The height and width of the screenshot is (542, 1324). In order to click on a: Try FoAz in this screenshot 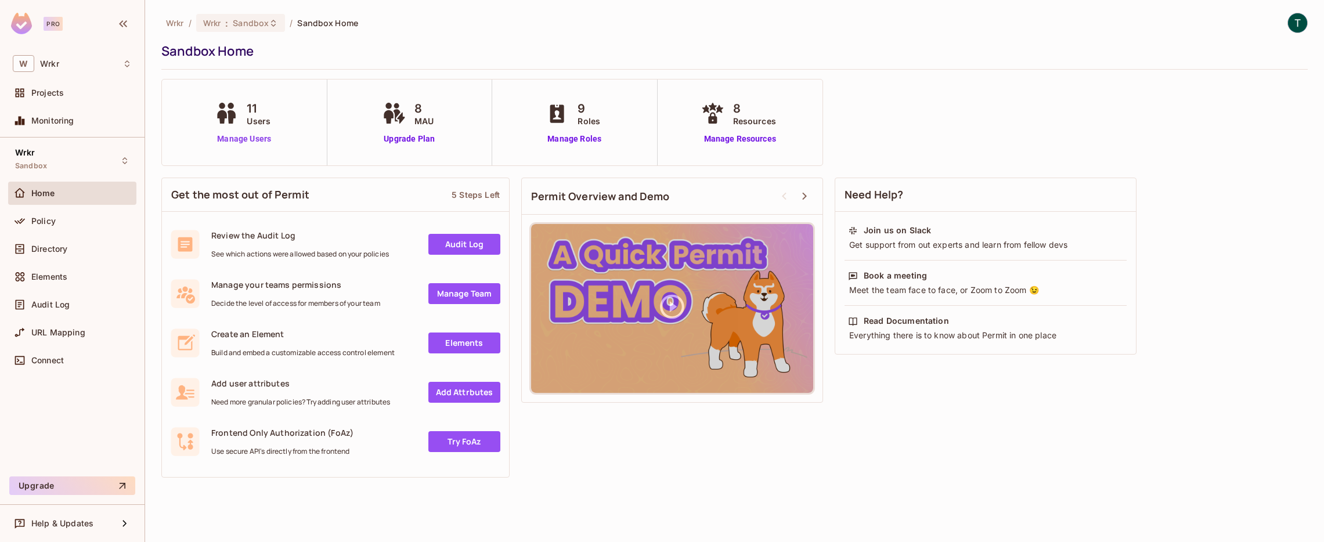, I will do `click(464, 442)`.